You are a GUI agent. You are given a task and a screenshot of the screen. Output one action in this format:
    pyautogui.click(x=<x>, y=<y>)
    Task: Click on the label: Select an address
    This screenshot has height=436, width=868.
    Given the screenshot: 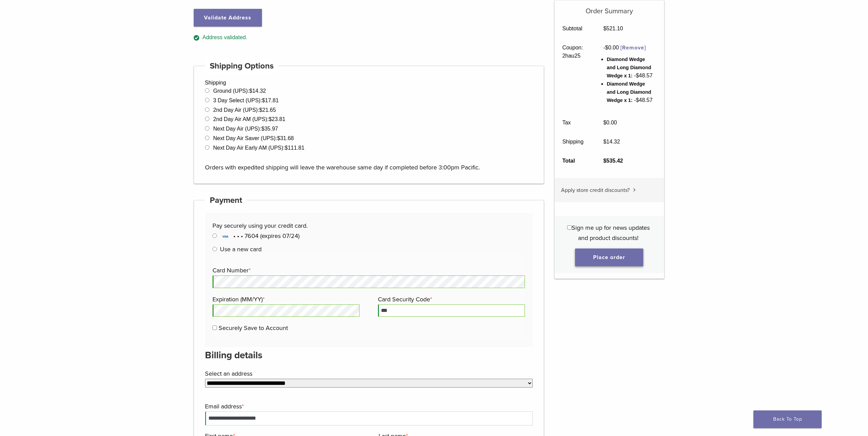 What is the action you would take?
    pyautogui.click(x=368, y=374)
    